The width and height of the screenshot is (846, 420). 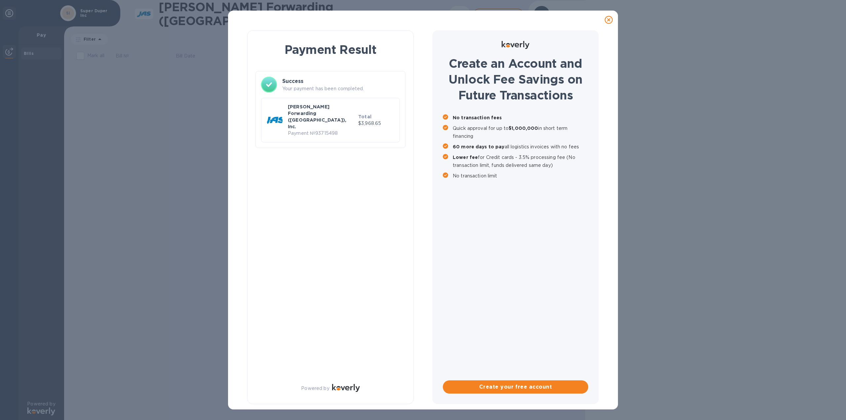 I want to click on h1: Payment Result, so click(x=330, y=50).